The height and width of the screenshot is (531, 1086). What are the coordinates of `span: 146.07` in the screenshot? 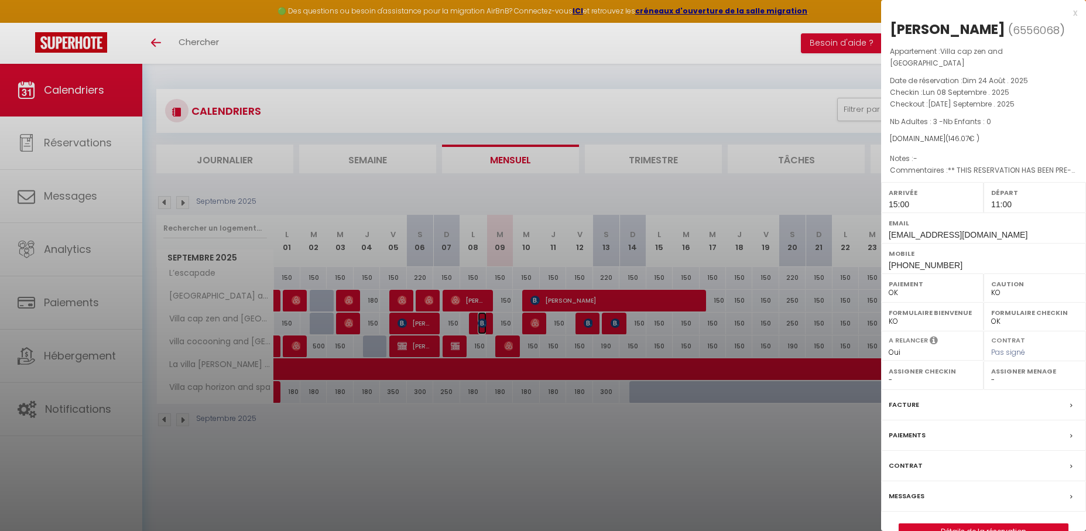 It's located at (959, 138).